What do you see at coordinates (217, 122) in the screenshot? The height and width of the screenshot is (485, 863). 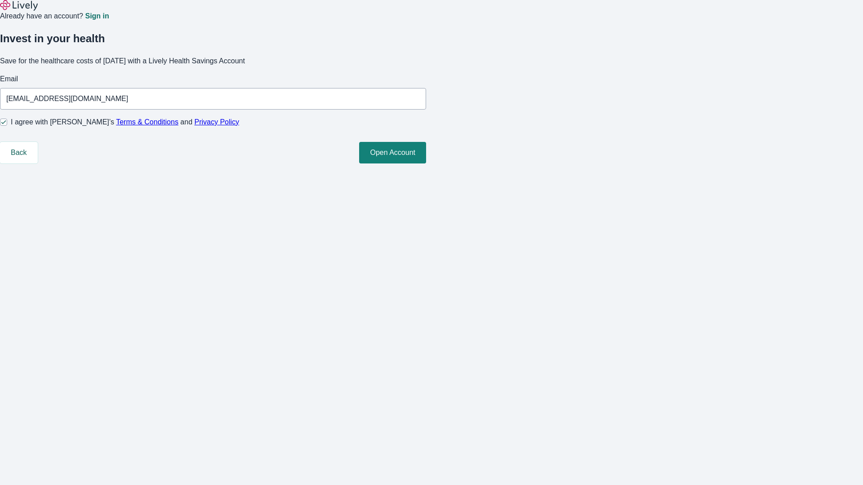 I see `a: Privacy Policy` at bounding box center [217, 122].